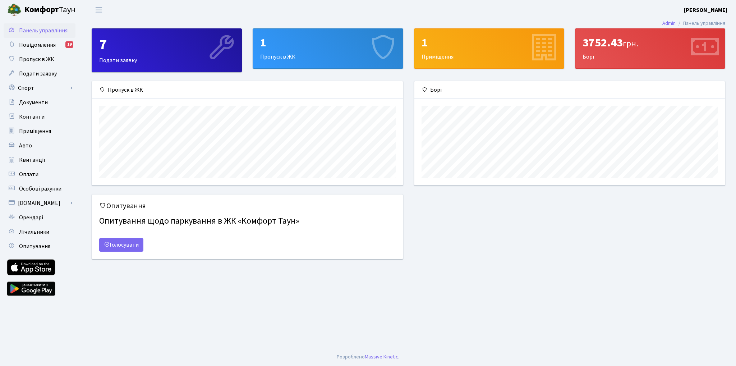  Describe the element at coordinates (40, 189) in the screenshot. I see `a: Особові рахунки` at that location.